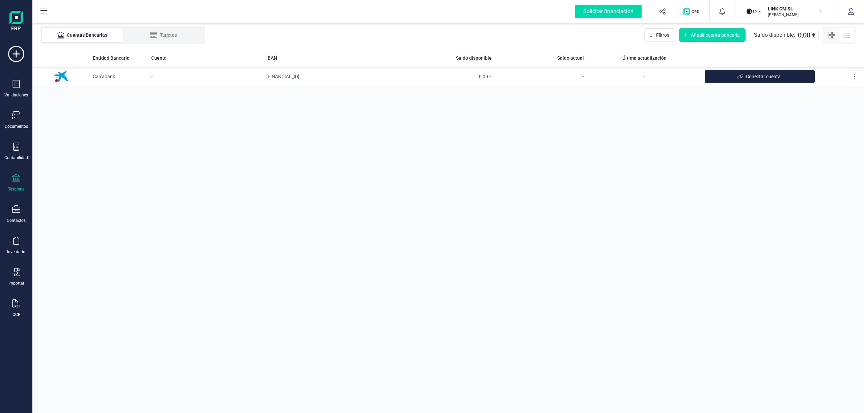  I want to click on span: Filtros, so click(662, 35).